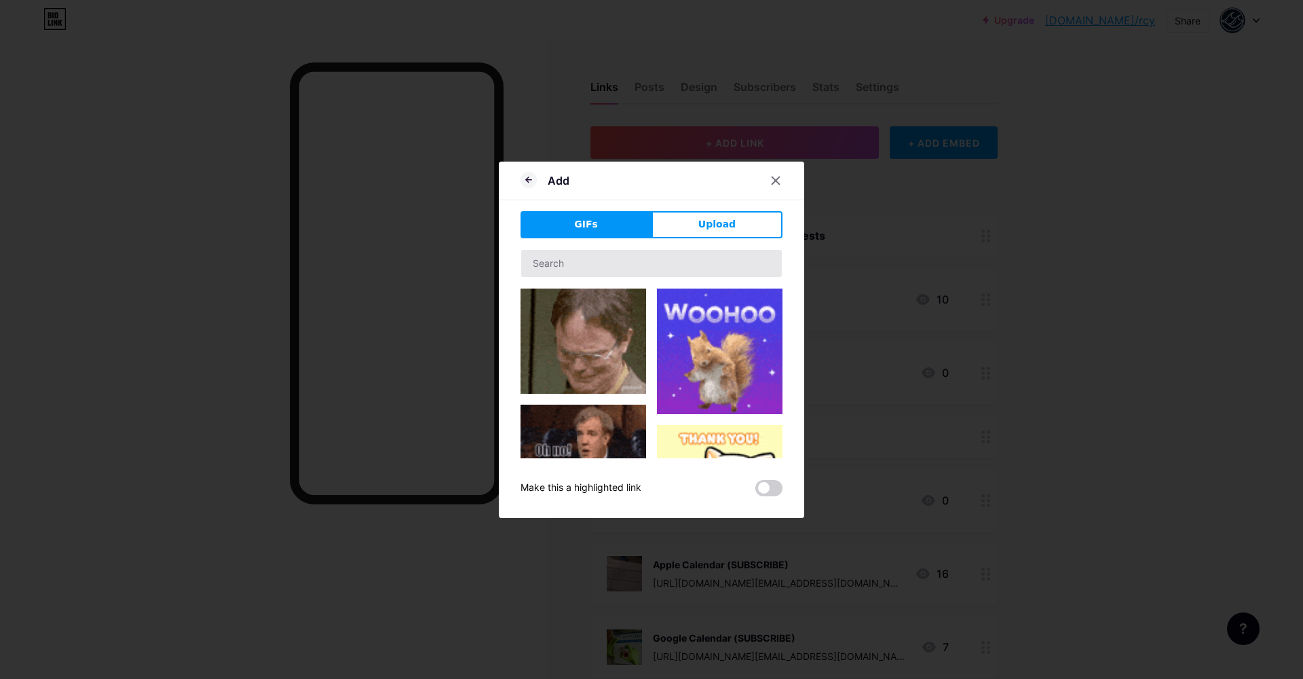 The height and width of the screenshot is (679, 1303). Describe the element at coordinates (586, 224) in the screenshot. I see `span: GIFs` at that location.